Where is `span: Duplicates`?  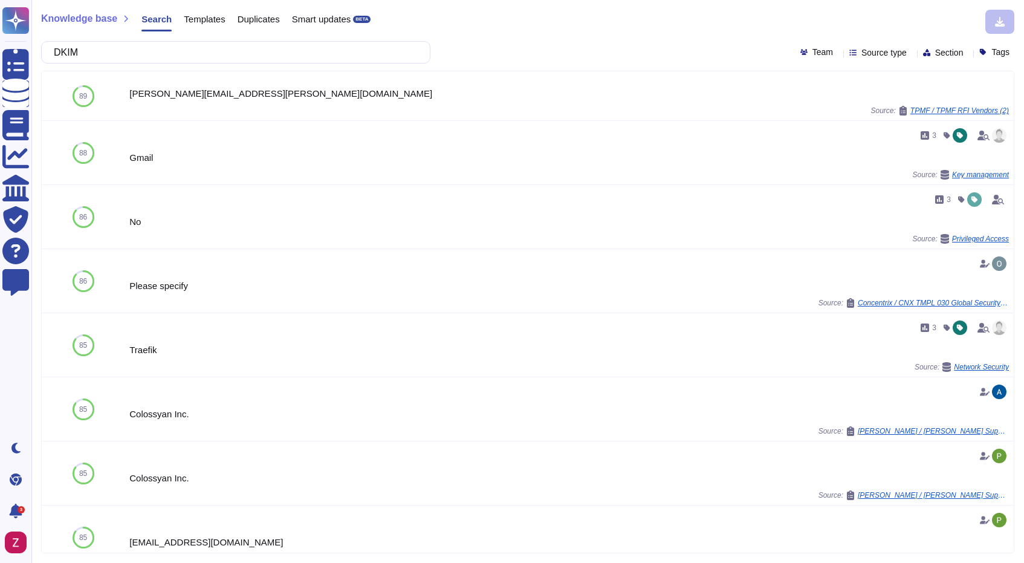
span: Duplicates is located at coordinates (259, 19).